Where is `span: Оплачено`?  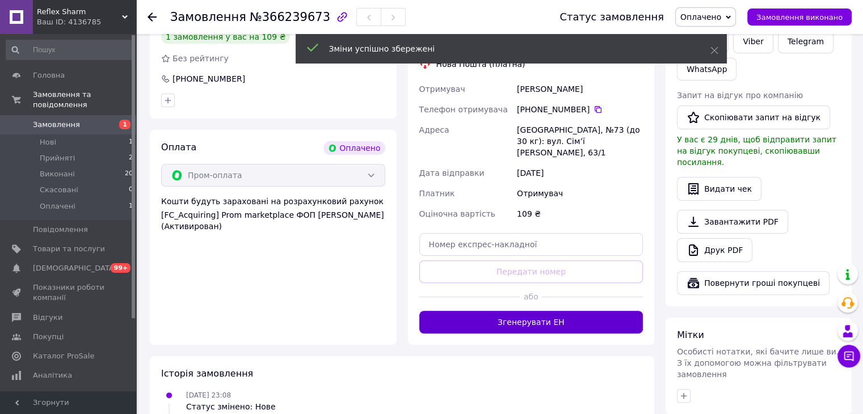
span: Оплачено is located at coordinates (701, 17).